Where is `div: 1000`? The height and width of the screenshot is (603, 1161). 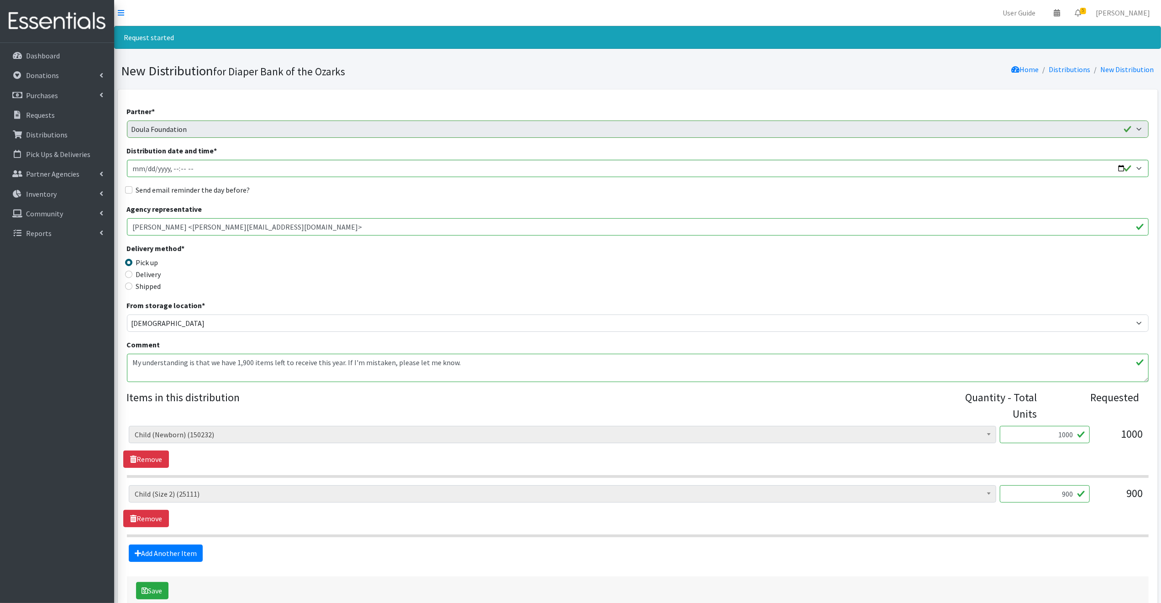 div: 1000 is located at coordinates (1120, 438).